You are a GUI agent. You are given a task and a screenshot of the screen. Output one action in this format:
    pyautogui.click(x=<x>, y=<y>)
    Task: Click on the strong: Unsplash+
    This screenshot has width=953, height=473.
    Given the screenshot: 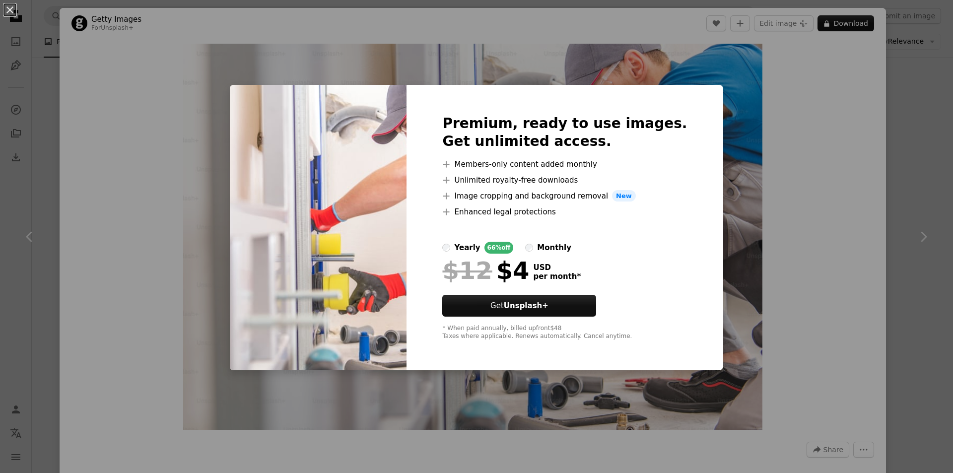 What is the action you would take?
    pyautogui.click(x=526, y=306)
    